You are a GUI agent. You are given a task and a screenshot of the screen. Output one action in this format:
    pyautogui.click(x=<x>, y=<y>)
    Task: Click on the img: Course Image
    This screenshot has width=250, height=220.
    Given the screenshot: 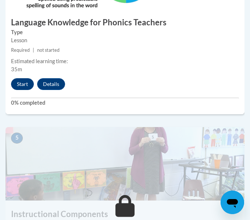 What is the action you would take?
    pyautogui.click(x=125, y=164)
    